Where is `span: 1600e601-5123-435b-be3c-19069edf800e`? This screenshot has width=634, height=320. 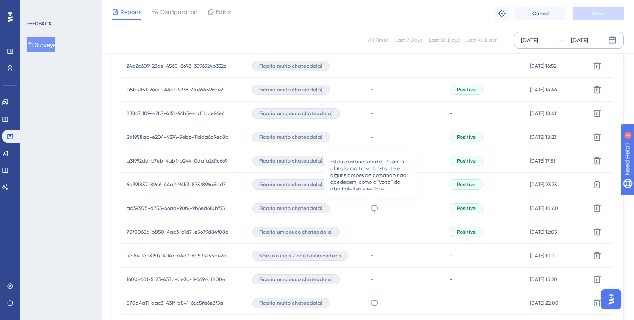
span: 1600e601-5123-435b-be3c-19069edf800e is located at coordinates (176, 280).